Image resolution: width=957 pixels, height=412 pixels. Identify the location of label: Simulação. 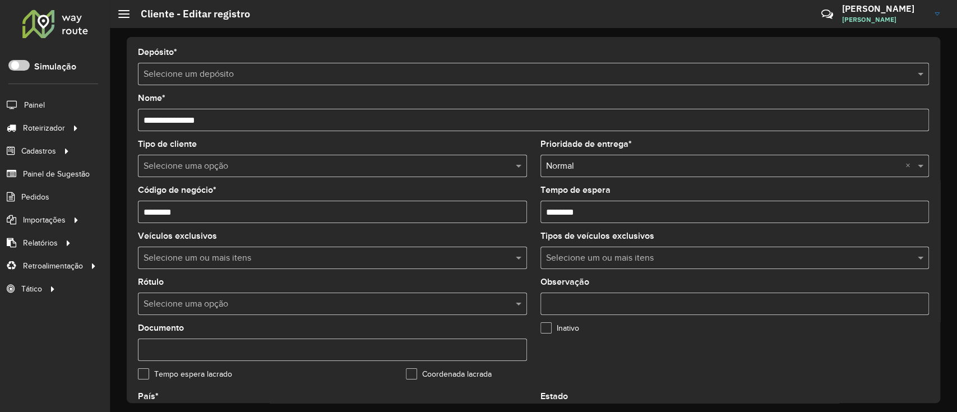
(55, 67).